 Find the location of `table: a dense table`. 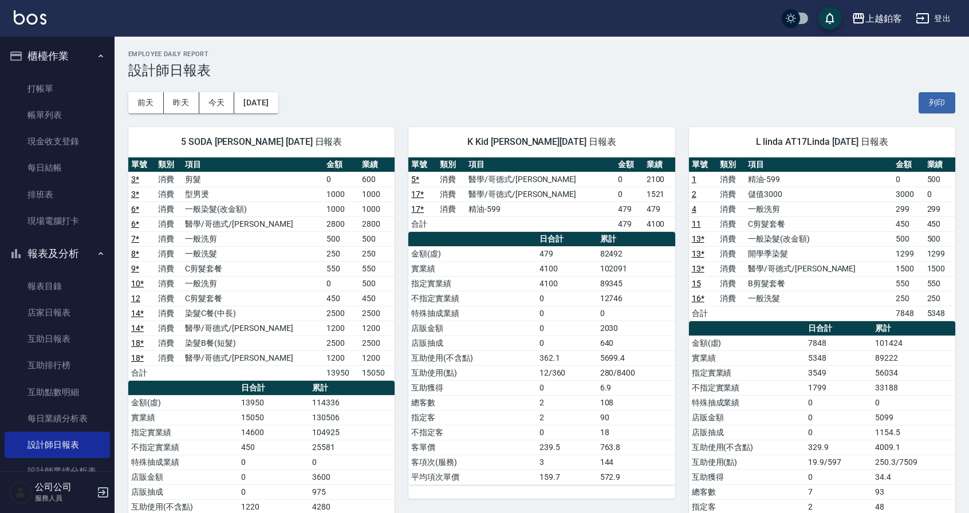

table: a dense table is located at coordinates (822, 239).